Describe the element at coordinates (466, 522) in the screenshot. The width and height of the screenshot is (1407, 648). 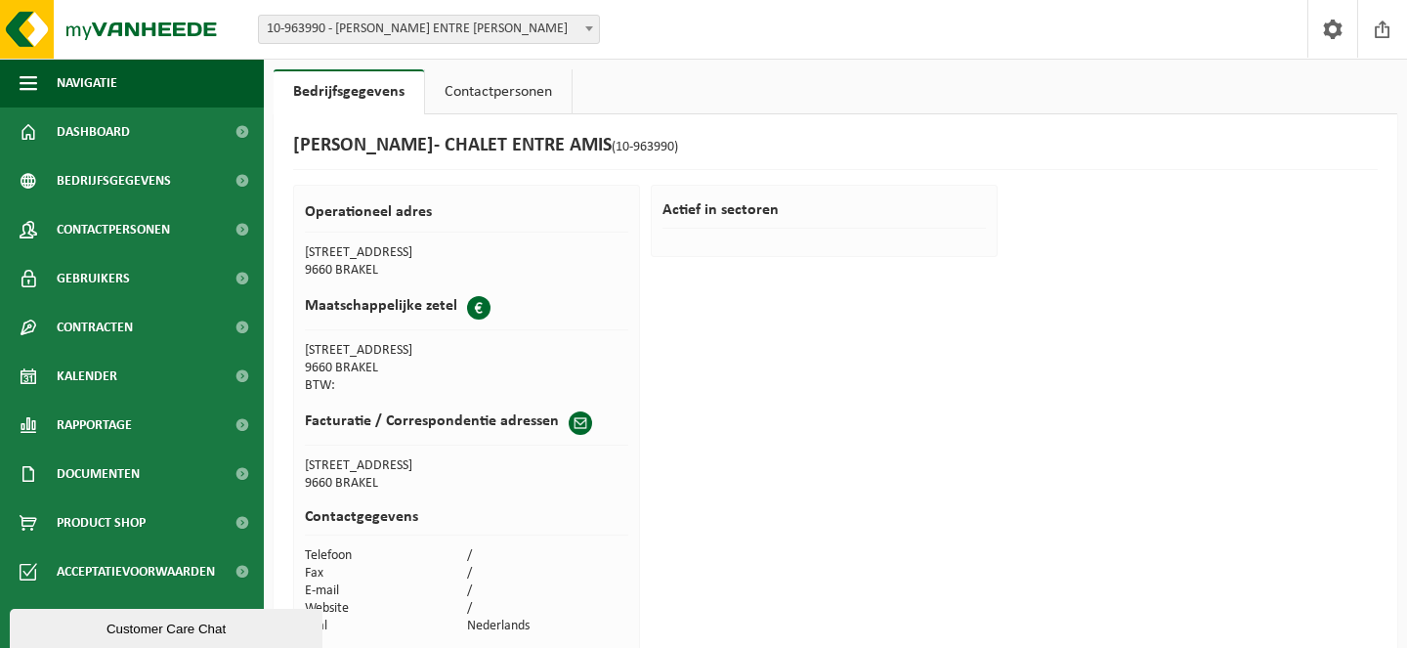
I see `h2: Contactgegevens` at that location.